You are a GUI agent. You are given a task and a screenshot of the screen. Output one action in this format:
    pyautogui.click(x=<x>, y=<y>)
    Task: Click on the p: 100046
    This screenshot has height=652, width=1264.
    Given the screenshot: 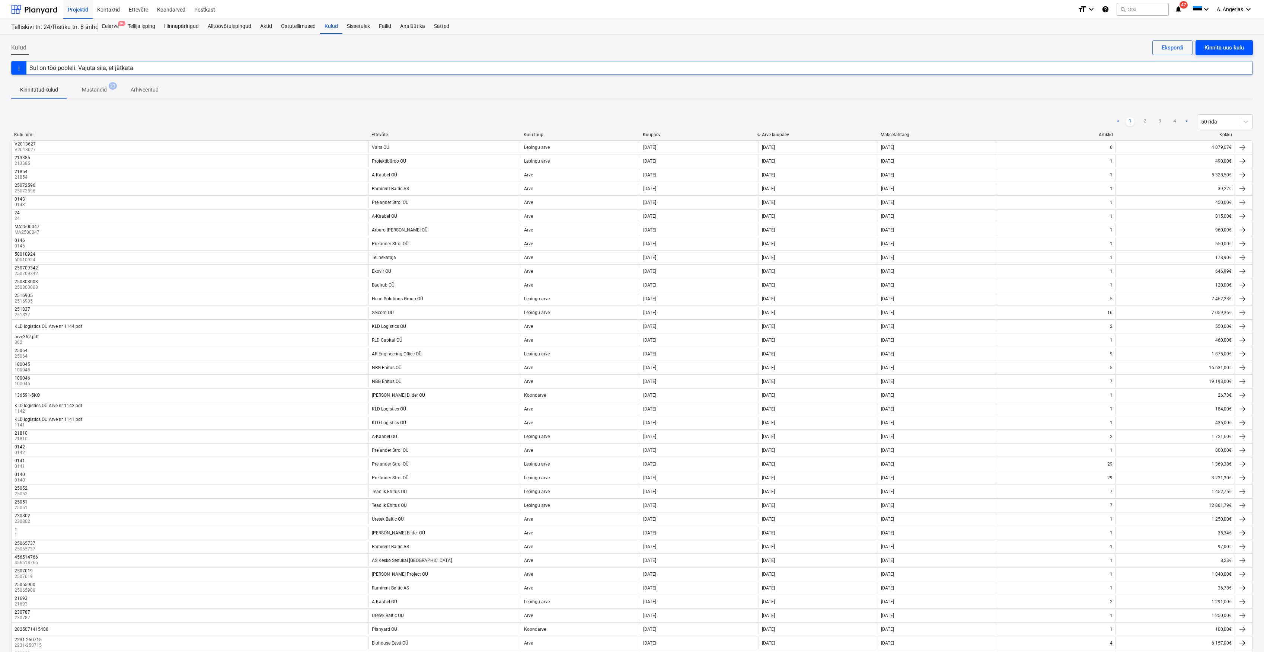 What is the action you would take?
    pyautogui.click(x=23, y=384)
    